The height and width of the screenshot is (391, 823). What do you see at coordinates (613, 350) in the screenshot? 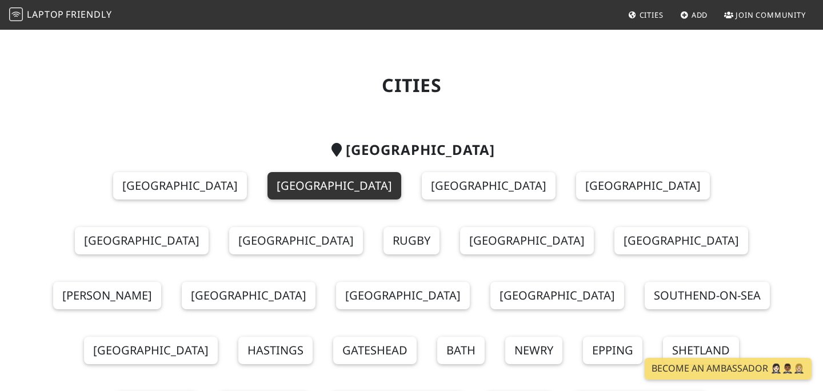
I see `a: Epping` at bounding box center [613, 350].